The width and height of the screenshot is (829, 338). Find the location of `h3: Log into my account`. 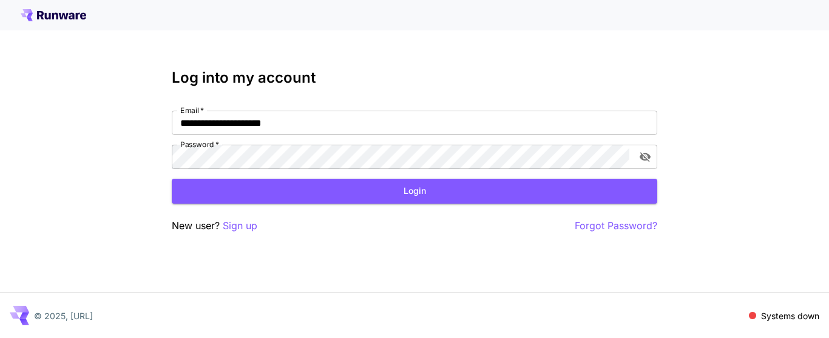

h3: Log into my account is located at coordinates (415, 78).